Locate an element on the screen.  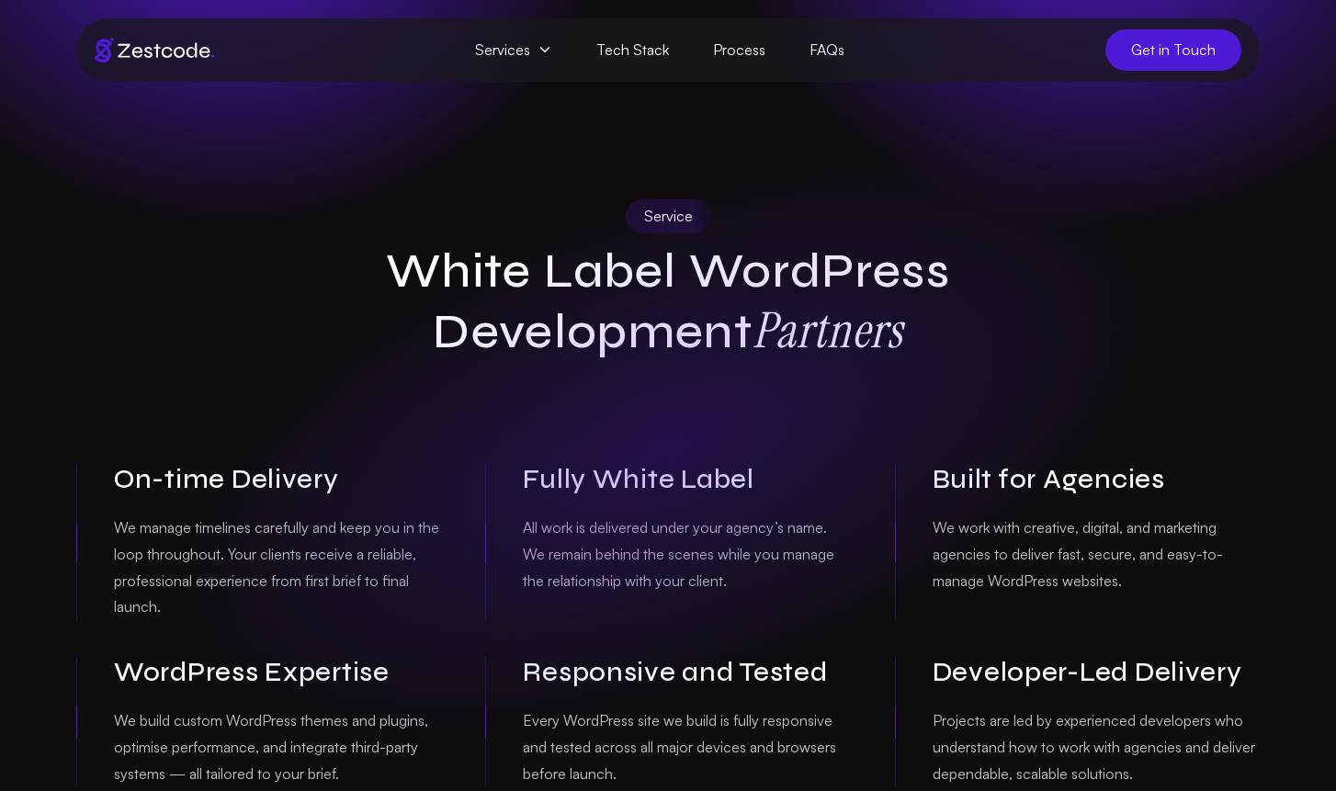
strong: Partners is located at coordinates (828, 329).